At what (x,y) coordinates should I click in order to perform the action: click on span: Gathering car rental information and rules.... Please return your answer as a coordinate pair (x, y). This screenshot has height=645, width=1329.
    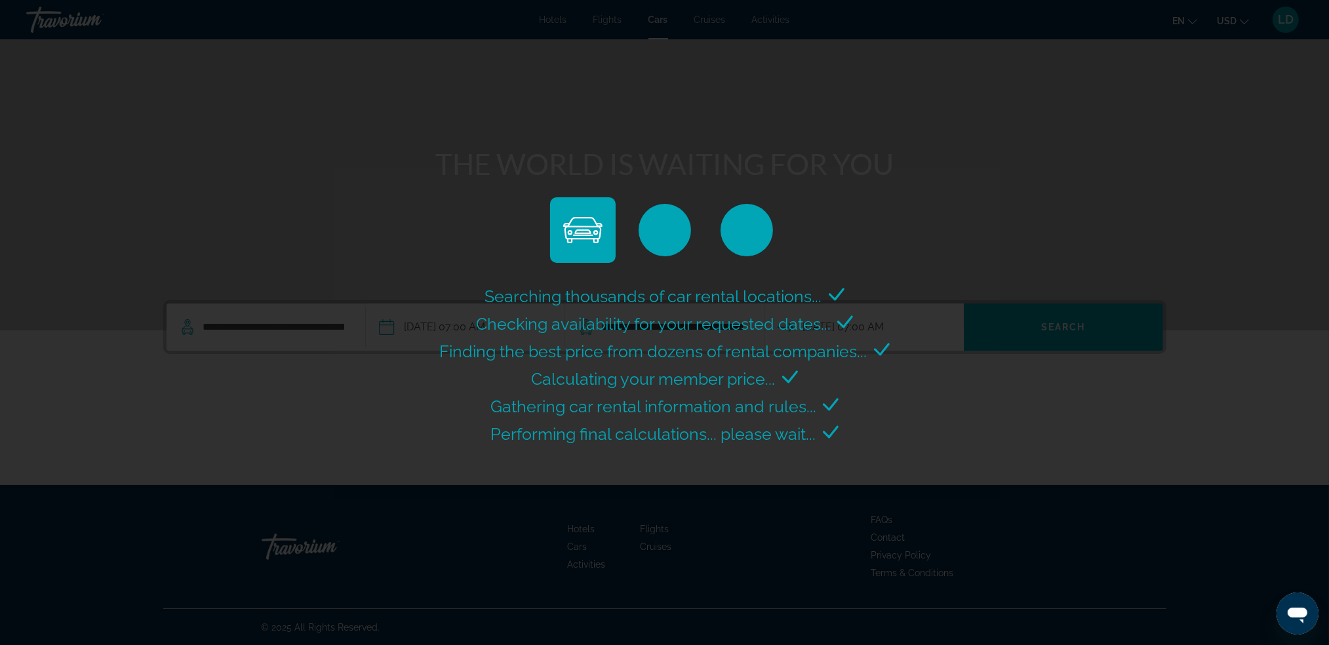
    Looking at the image, I should click on (653, 407).